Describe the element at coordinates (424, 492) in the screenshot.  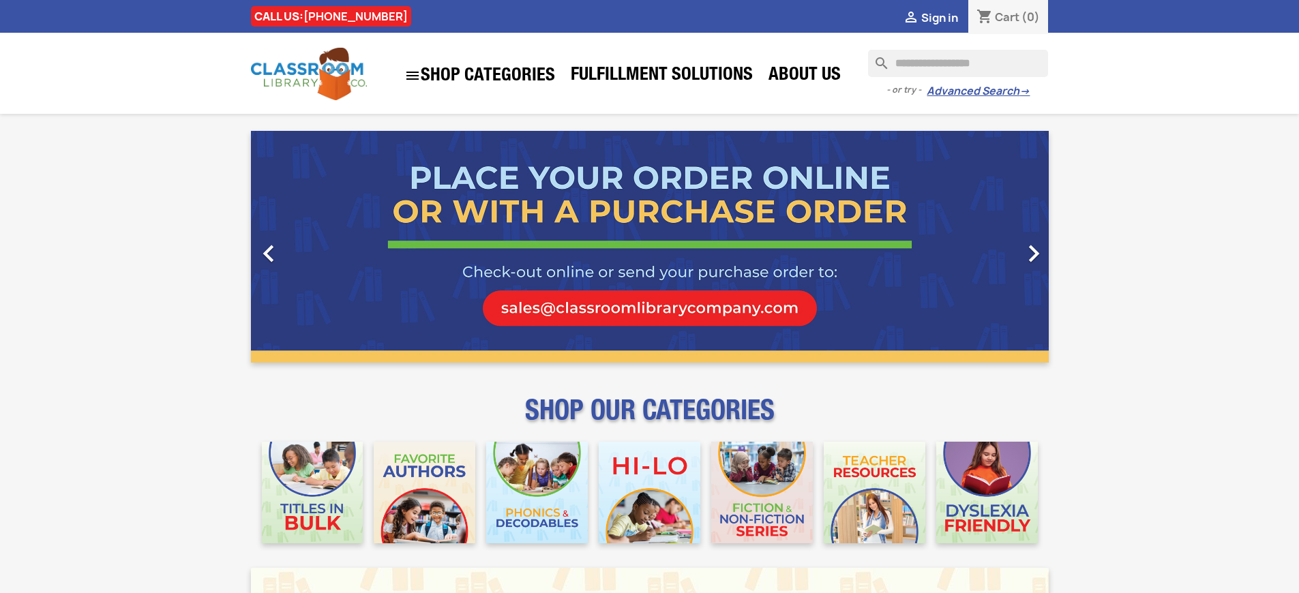
I see `img: CLC_Favorite_Authors_Mobile.jpg` at that location.